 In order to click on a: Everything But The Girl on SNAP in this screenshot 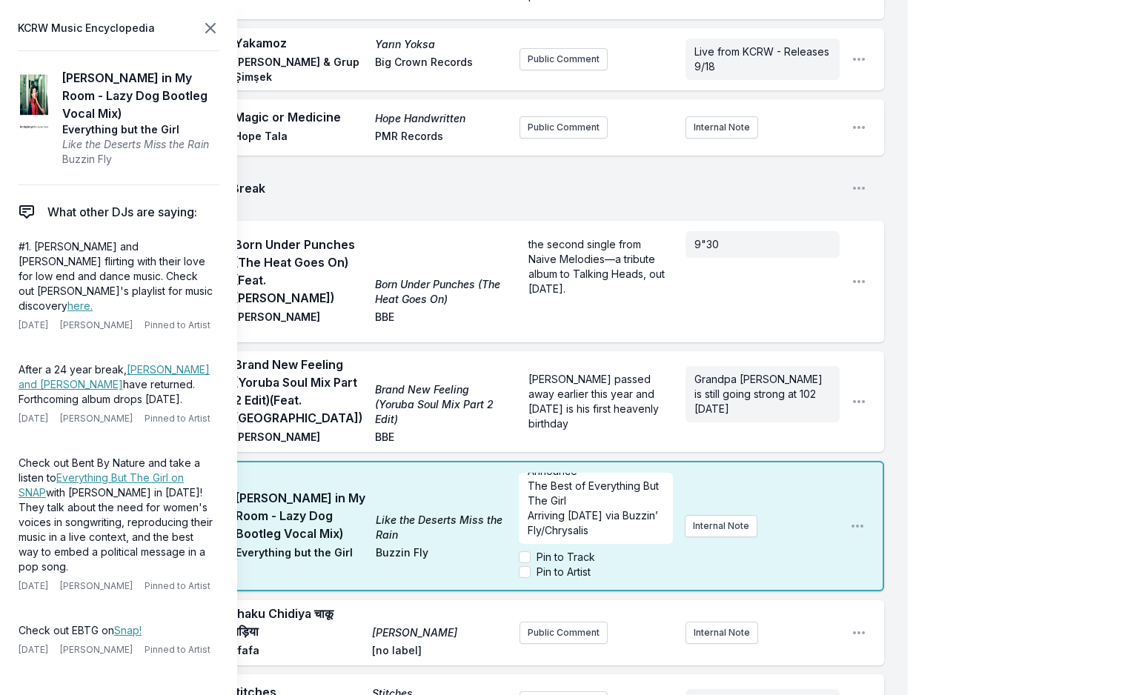, I will do `click(101, 485)`.